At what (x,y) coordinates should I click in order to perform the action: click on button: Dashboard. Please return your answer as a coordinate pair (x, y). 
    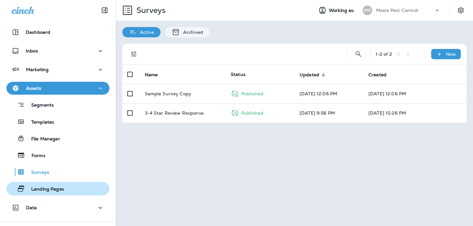
    Looking at the image, I should click on (58, 32).